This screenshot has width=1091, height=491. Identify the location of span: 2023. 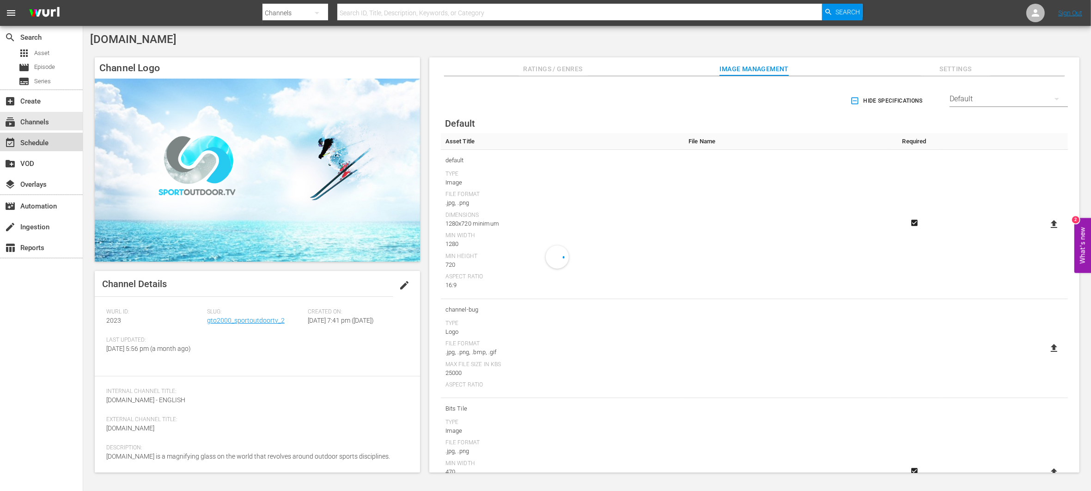
(114, 320).